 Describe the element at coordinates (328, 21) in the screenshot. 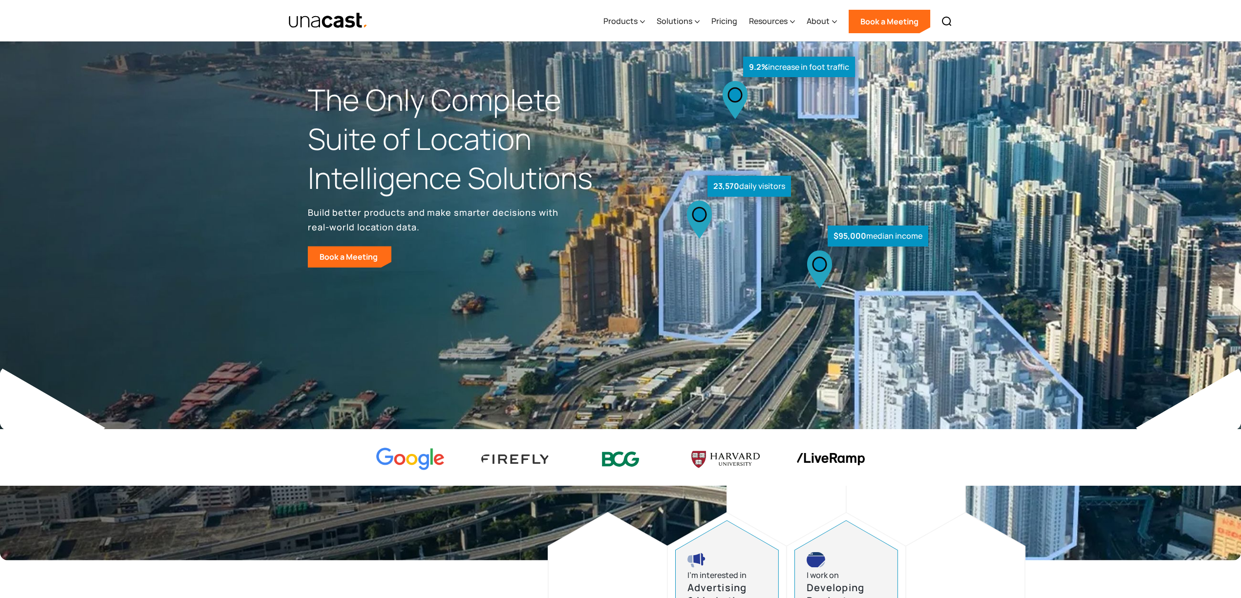

I see `img: Unacast text logo` at that location.